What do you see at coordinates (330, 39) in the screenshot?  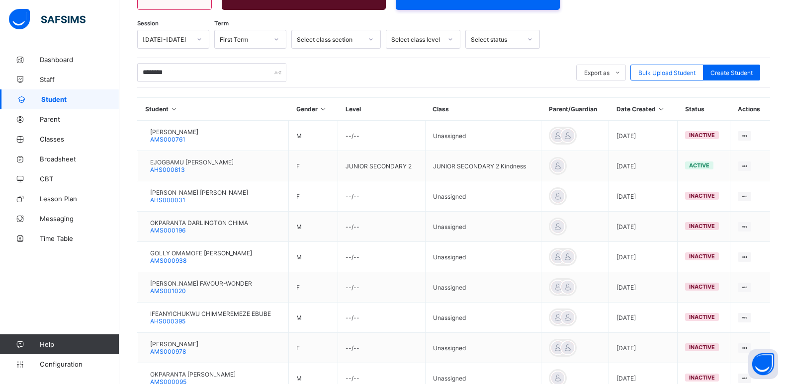 I see `div: Select class section` at bounding box center [330, 39].